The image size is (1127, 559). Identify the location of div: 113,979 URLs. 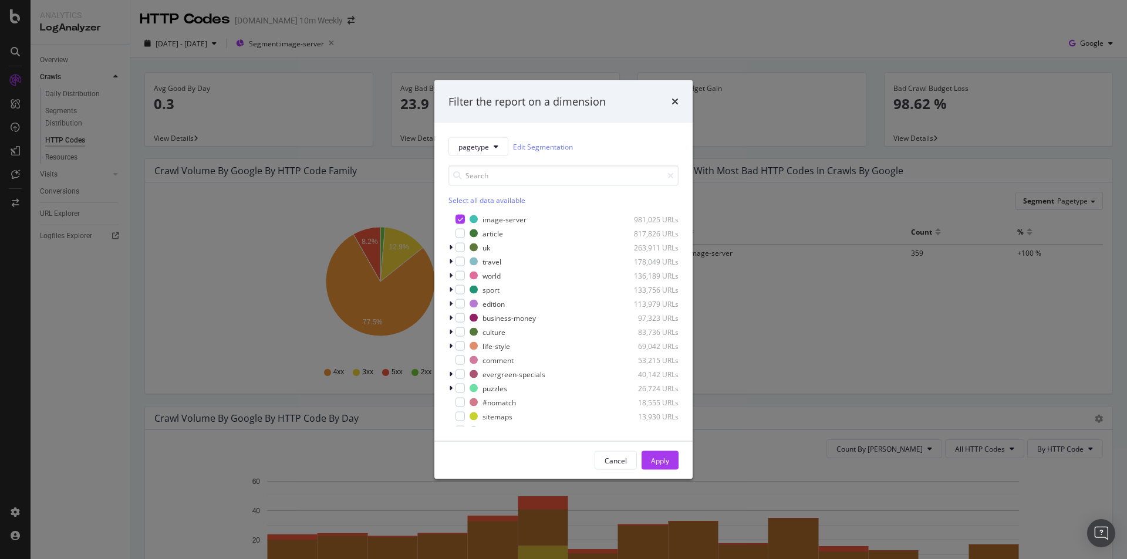
(650, 303).